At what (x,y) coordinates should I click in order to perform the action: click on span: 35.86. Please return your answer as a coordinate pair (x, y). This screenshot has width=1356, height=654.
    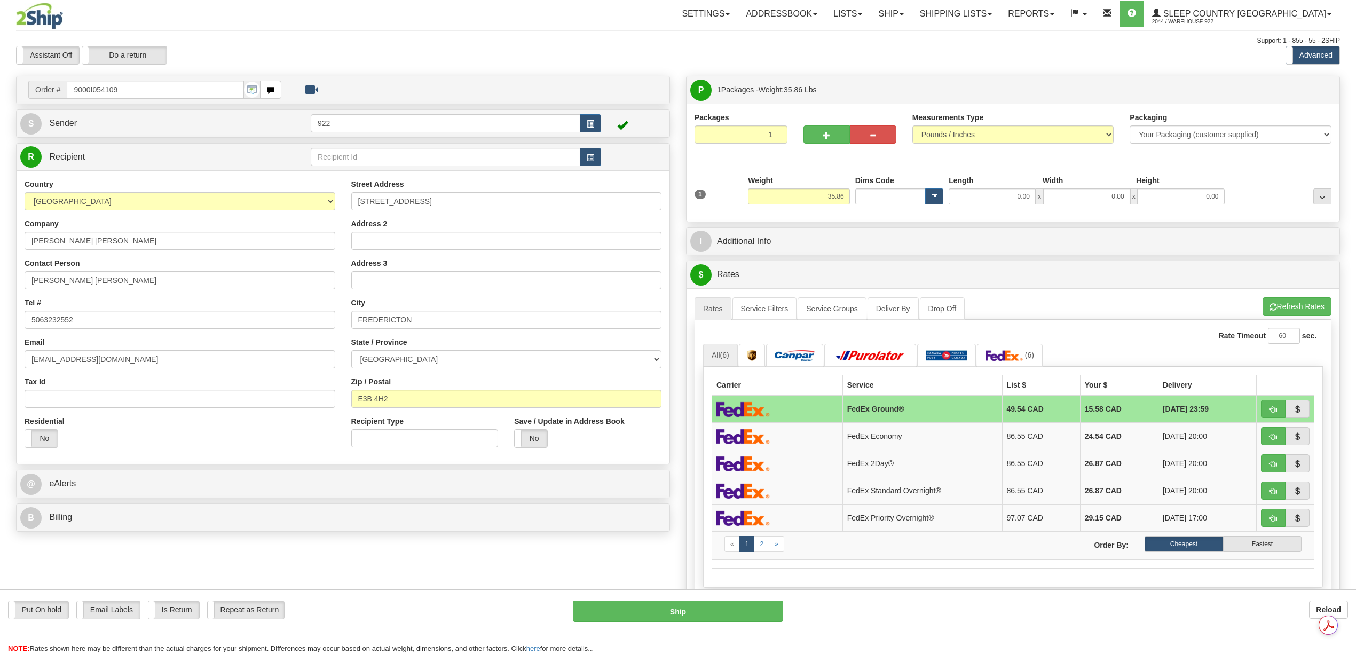
    Looking at the image, I should click on (793, 90).